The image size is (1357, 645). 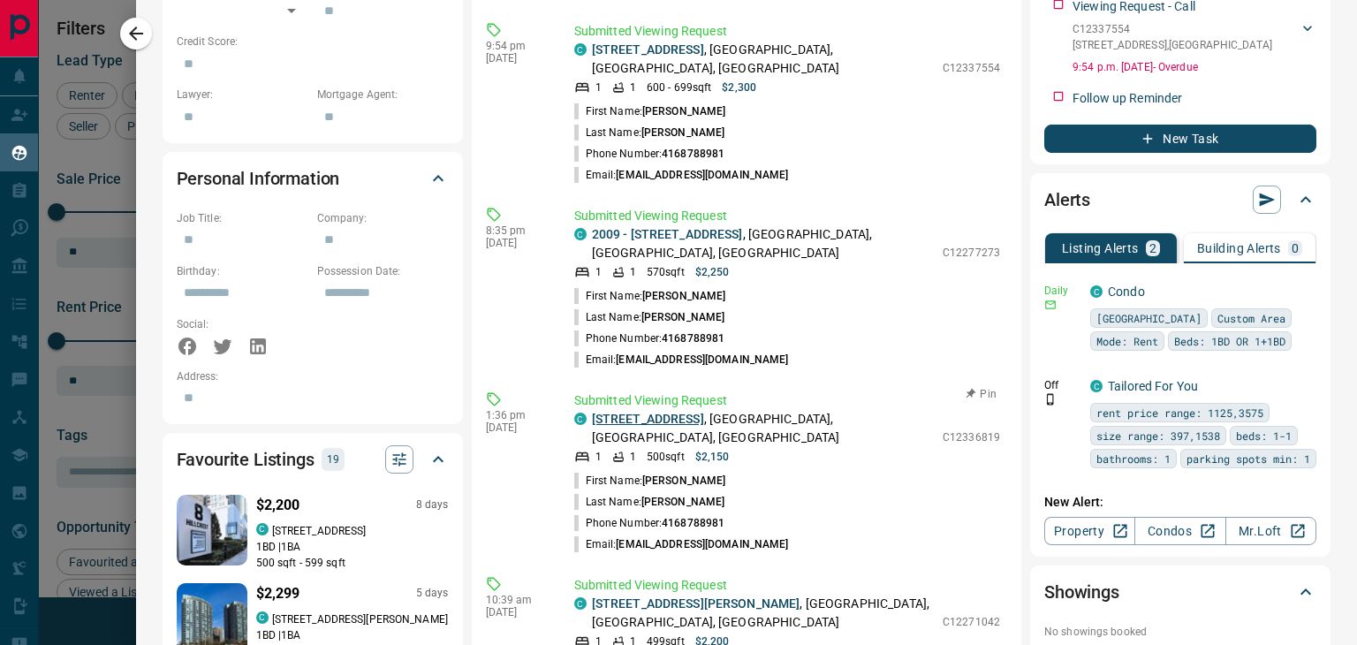 What do you see at coordinates (679, 87) in the screenshot?
I see `p: 600 - 699 sqft` at bounding box center [679, 87].